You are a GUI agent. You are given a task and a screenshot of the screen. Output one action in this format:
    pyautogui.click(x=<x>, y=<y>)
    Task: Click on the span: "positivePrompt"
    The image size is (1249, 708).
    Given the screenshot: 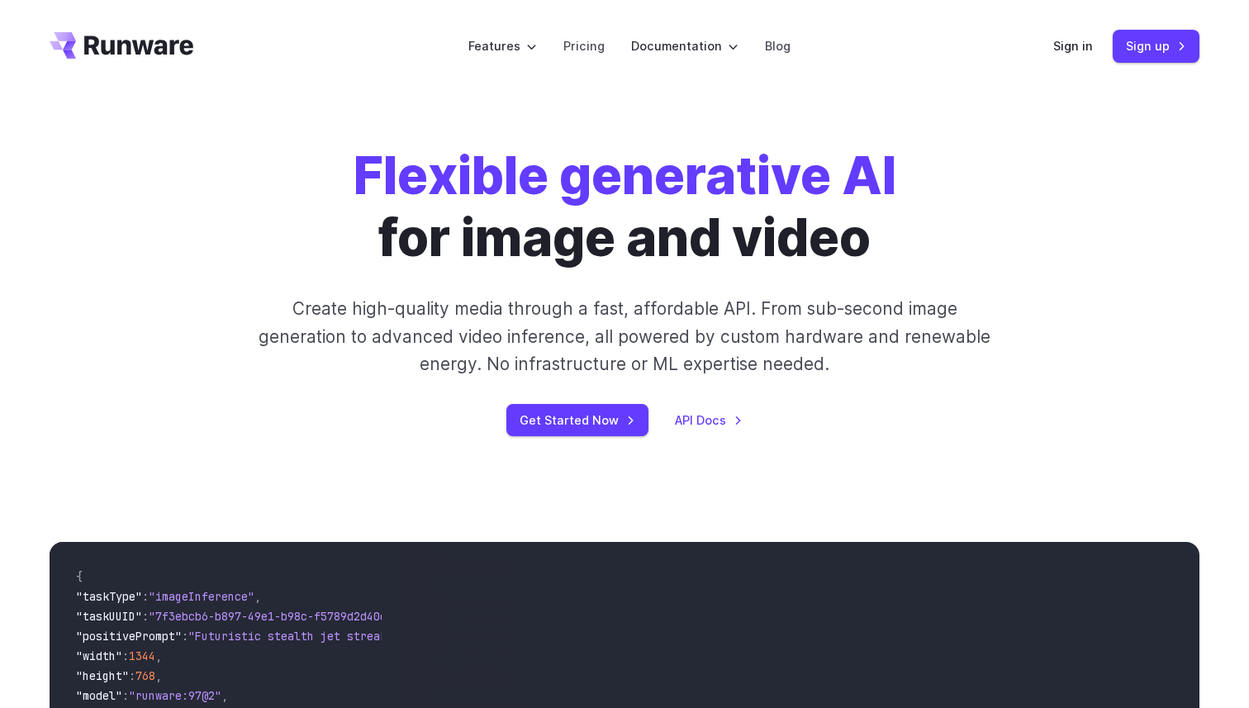 What is the action you would take?
    pyautogui.click(x=129, y=636)
    